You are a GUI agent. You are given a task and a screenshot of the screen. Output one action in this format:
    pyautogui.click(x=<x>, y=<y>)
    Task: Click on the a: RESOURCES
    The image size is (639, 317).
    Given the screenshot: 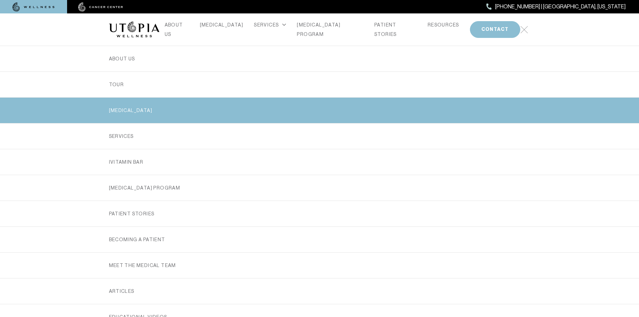 What is the action you would take?
    pyautogui.click(x=443, y=25)
    